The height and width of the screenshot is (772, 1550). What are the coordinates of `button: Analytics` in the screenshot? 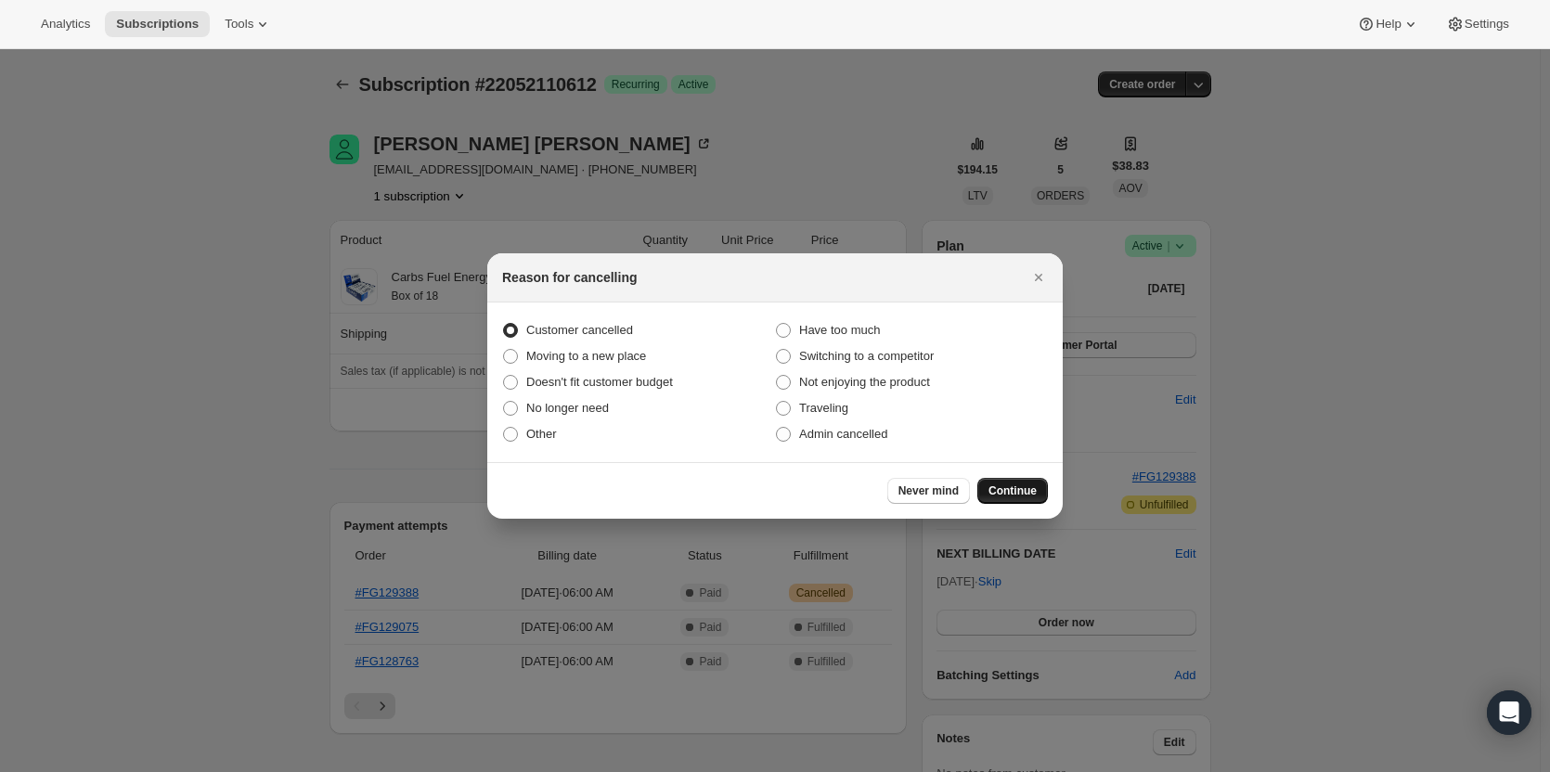 It's located at (65, 24).